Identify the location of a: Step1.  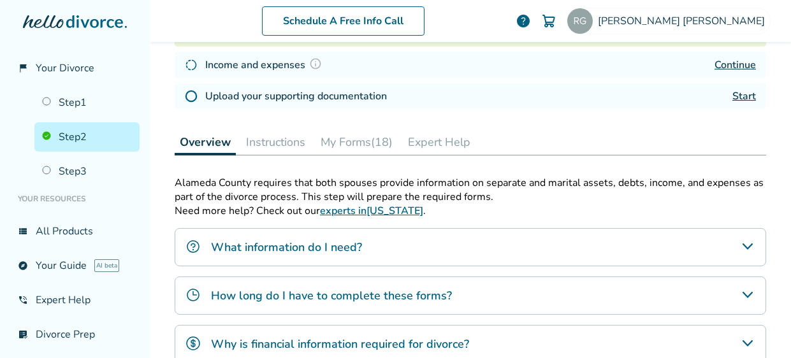
(87, 103).